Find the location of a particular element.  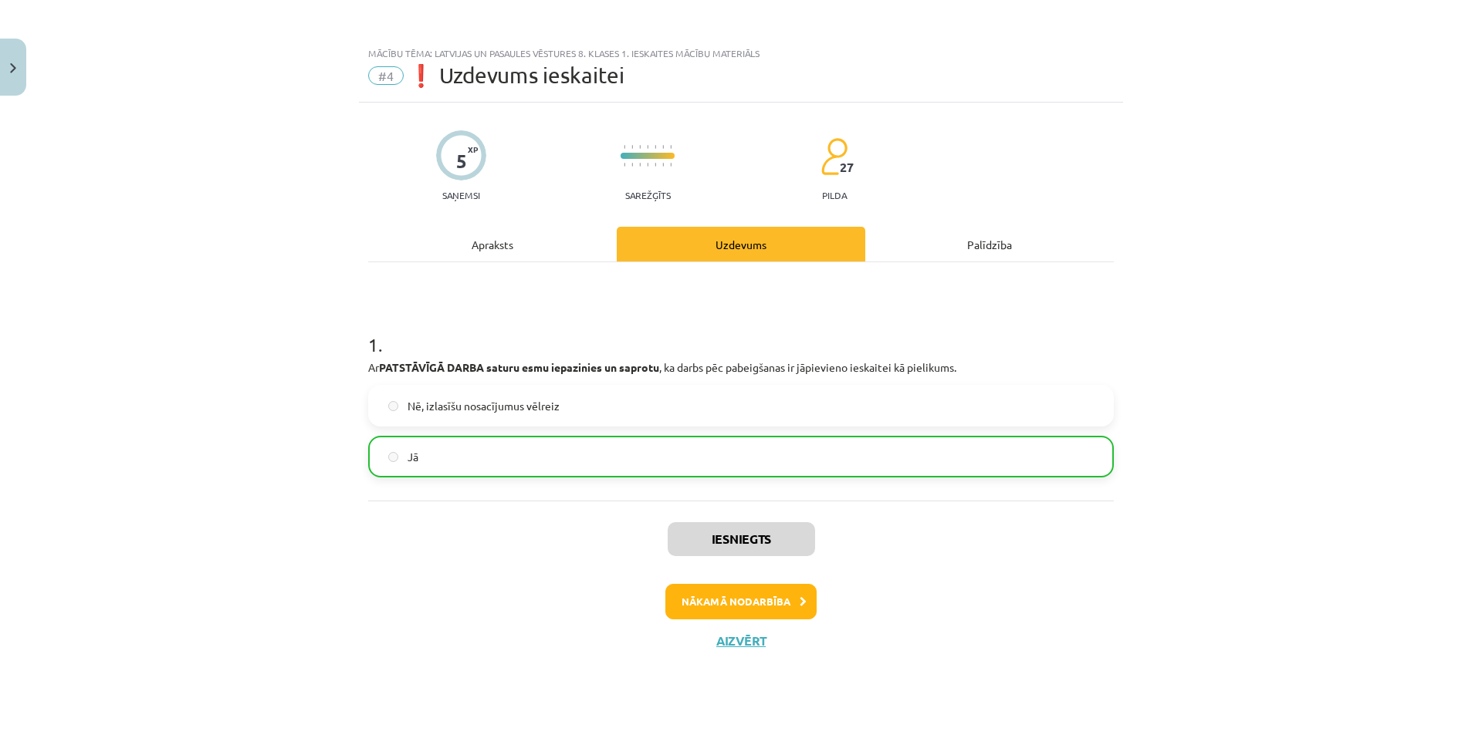

span: XP is located at coordinates (472, 149).